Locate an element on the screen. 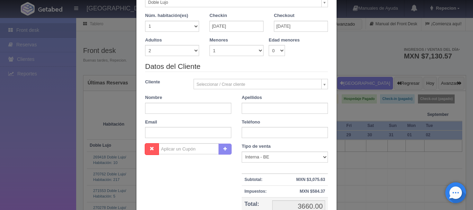 The image size is (473, 210). label: Menores is located at coordinates (218, 40).